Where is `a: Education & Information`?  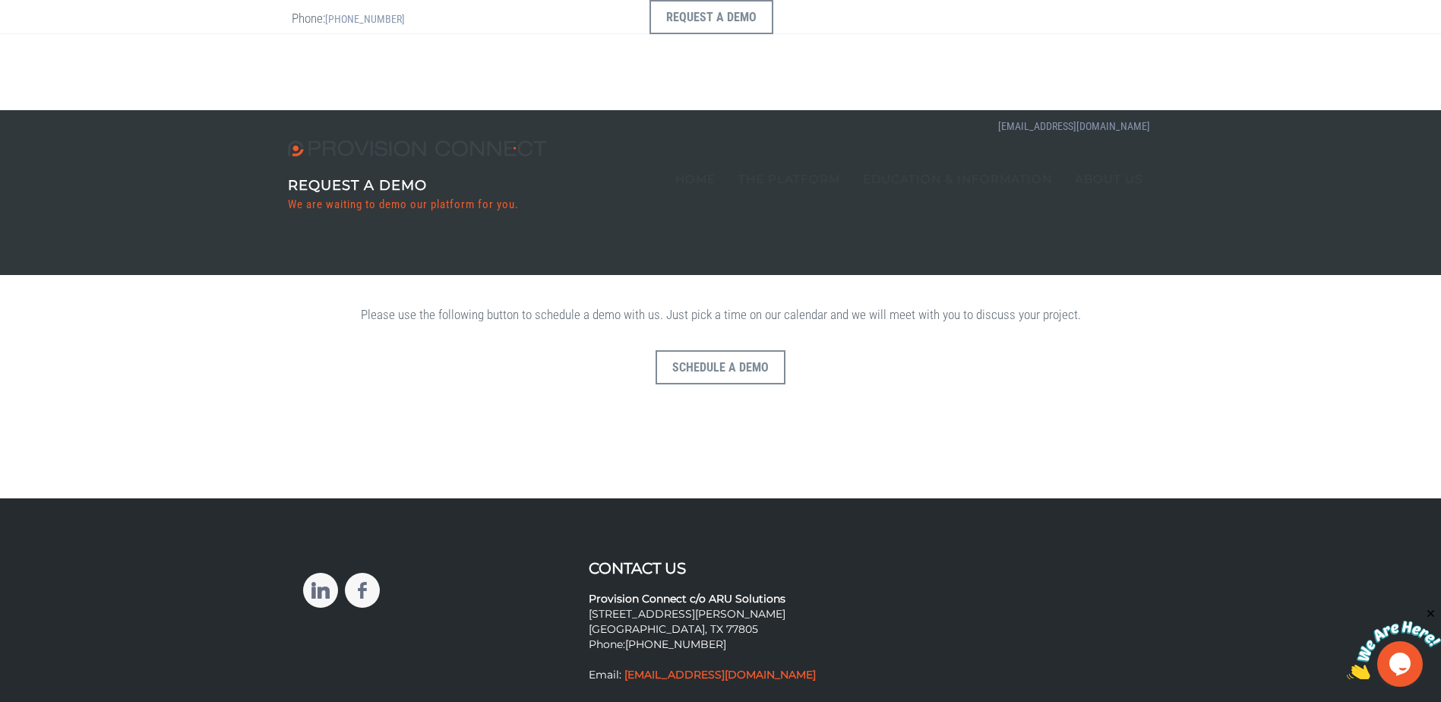
a: Education & Information is located at coordinates (957, 178).